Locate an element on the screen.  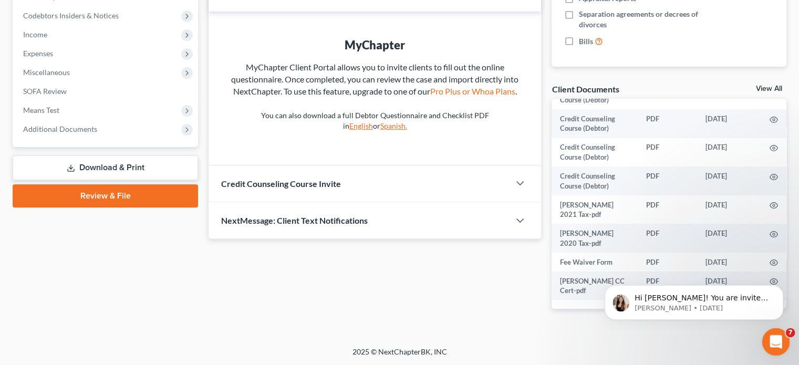
a: Download & Print is located at coordinates (105, 168).